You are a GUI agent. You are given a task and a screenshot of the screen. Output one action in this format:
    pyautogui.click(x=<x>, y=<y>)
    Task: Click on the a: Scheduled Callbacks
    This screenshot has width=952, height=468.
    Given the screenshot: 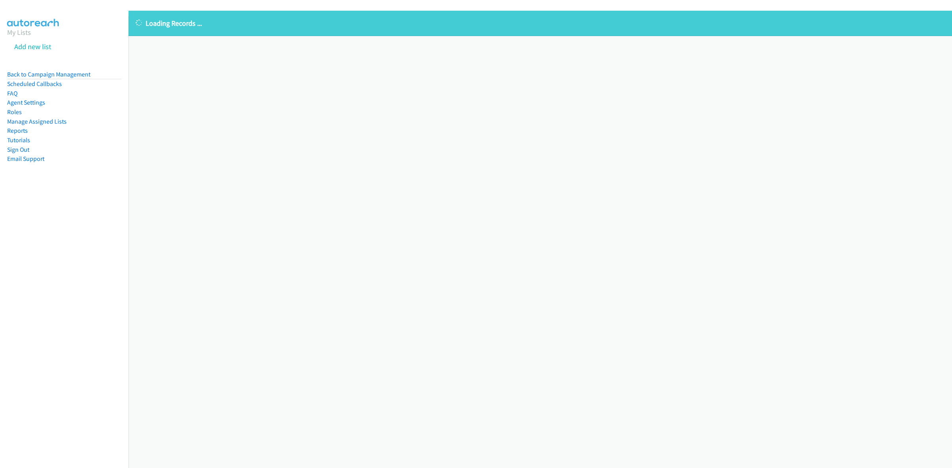 What is the action you would take?
    pyautogui.click(x=34, y=84)
    